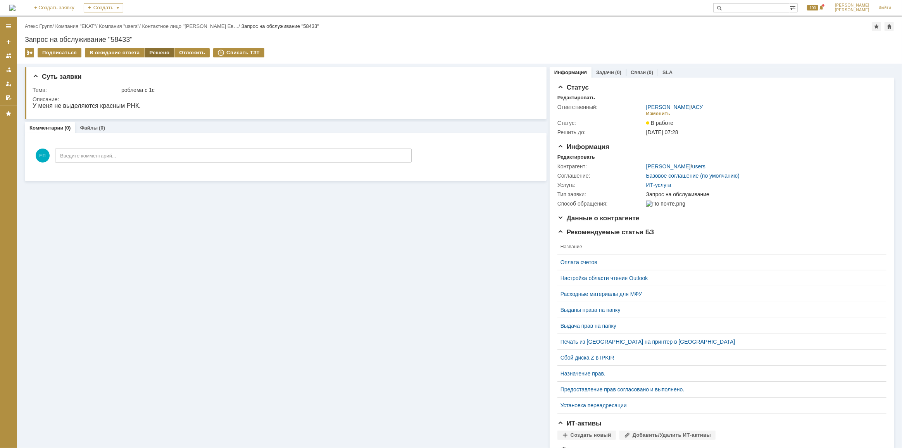 Image resolution: width=902 pixels, height=448 pixels. I want to click on a: Мои заявки, so click(9, 84).